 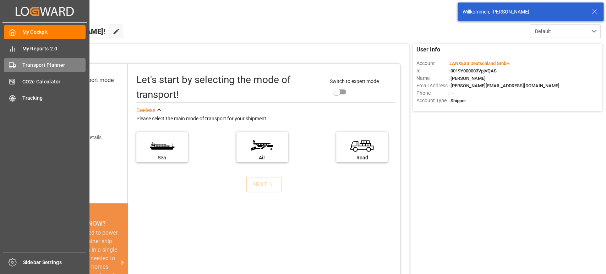 I want to click on span: Account, so click(x=433, y=63).